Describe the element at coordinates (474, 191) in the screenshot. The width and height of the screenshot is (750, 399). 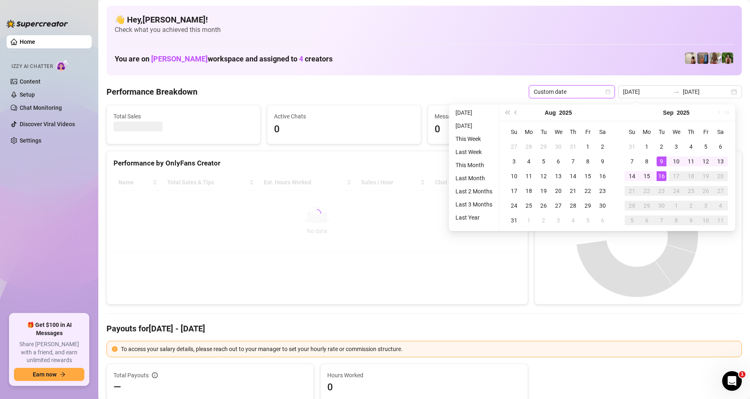
I see `li: Last 2 Months` at that location.